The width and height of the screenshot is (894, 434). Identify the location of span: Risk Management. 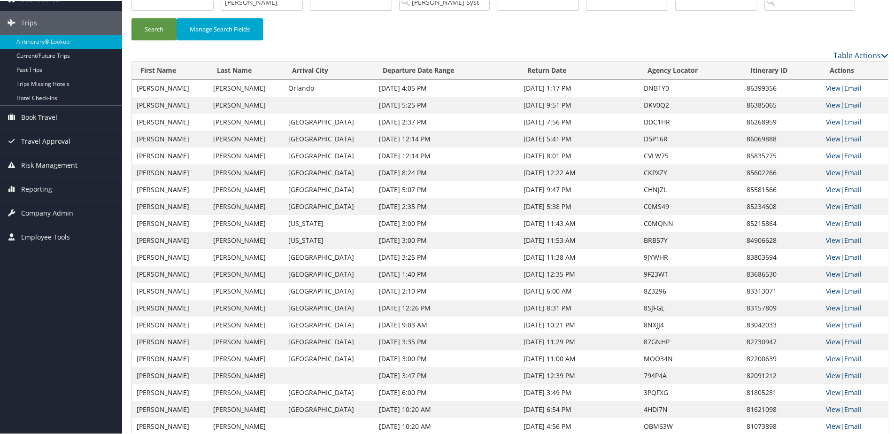
(49, 164).